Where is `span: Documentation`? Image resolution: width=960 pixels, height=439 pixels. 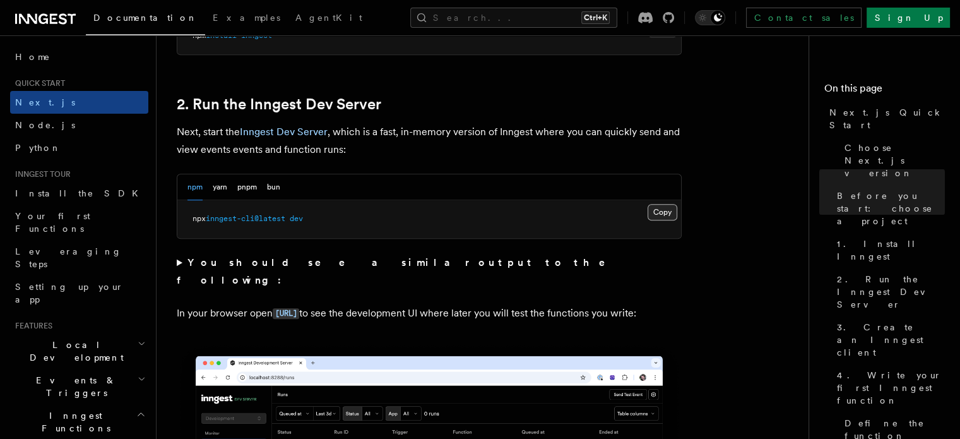
span: Documentation is located at coordinates (145, 18).